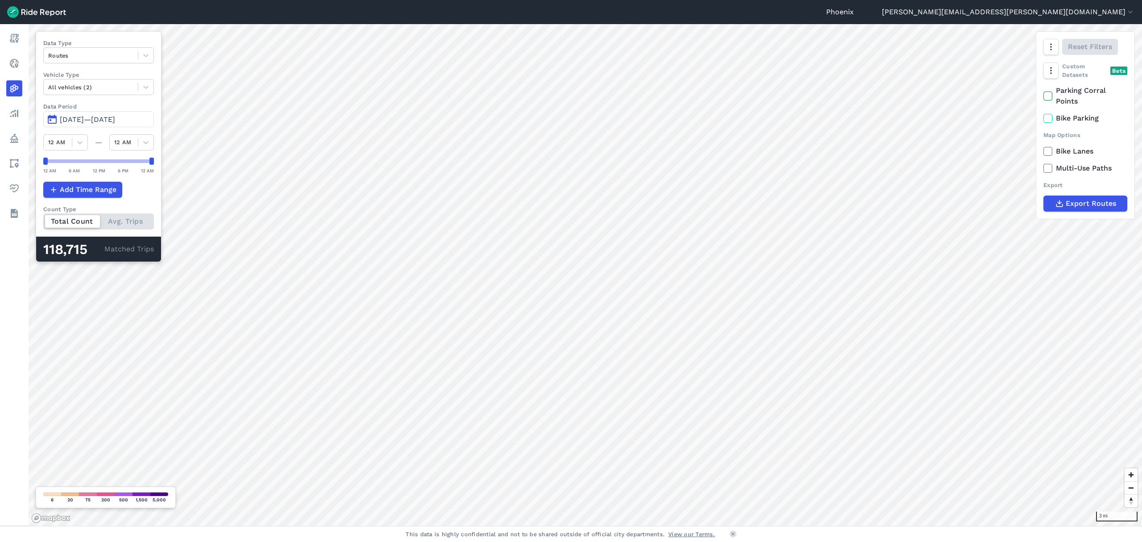 This screenshot has width=1142, height=542. What do you see at coordinates (1086, 203) in the screenshot?
I see `button: Export Routes` at bounding box center [1086, 203].